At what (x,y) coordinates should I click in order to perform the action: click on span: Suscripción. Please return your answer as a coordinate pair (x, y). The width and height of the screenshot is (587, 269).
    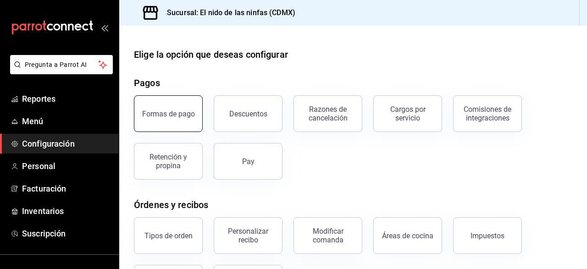
    Looking at the image, I should click on (67, 233).